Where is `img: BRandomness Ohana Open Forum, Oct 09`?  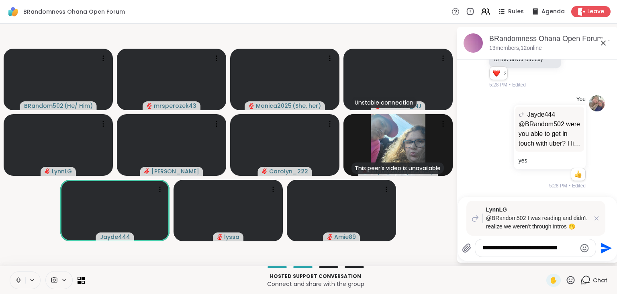
img: BRandomness Ohana Open Forum, Oct 09 is located at coordinates (473, 43).